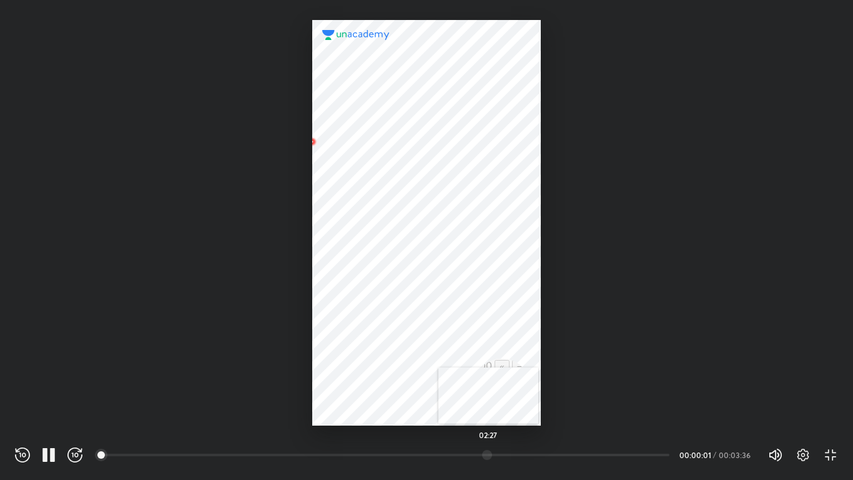 Image resolution: width=853 pixels, height=480 pixels. Describe the element at coordinates (488, 435) in the screenshot. I see `h5: 02:27` at that location.